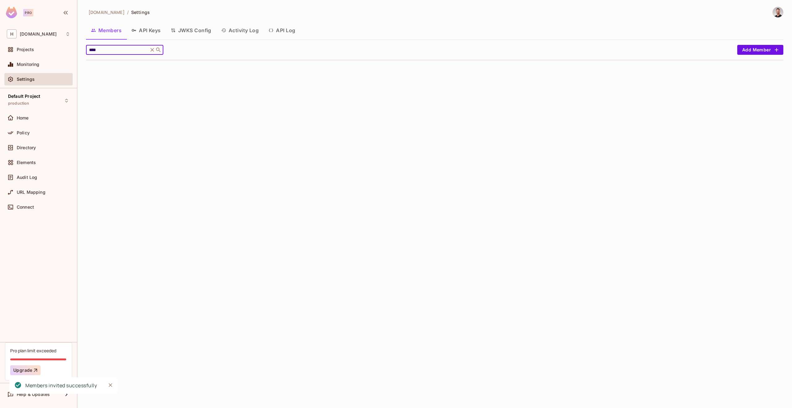  Describe the element at coordinates (191, 30) in the screenshot. I see `button: JWKS Config` at that location.